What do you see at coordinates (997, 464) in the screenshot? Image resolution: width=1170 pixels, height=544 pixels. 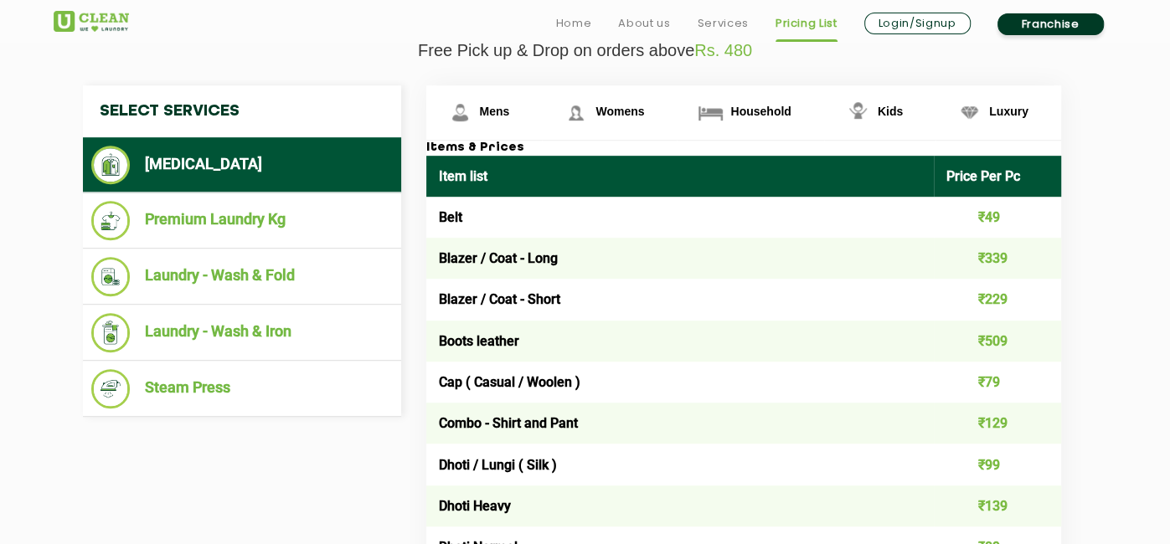 I see `td: ₹99` at bounding box center [997, 464].